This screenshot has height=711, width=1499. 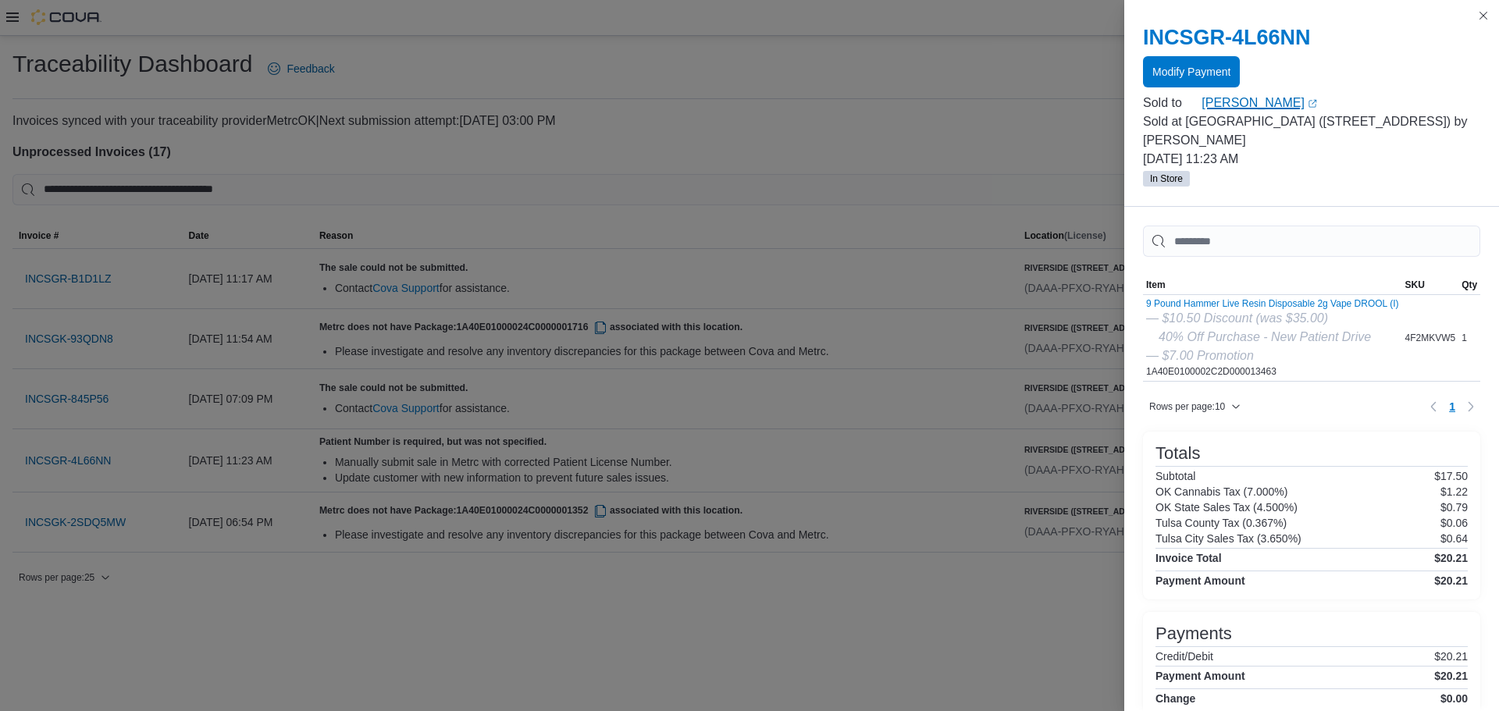 What do you see at coordinates (1175, 699) in the screenshot?
I see `h4: Change` at bounding box center [1175, 699].